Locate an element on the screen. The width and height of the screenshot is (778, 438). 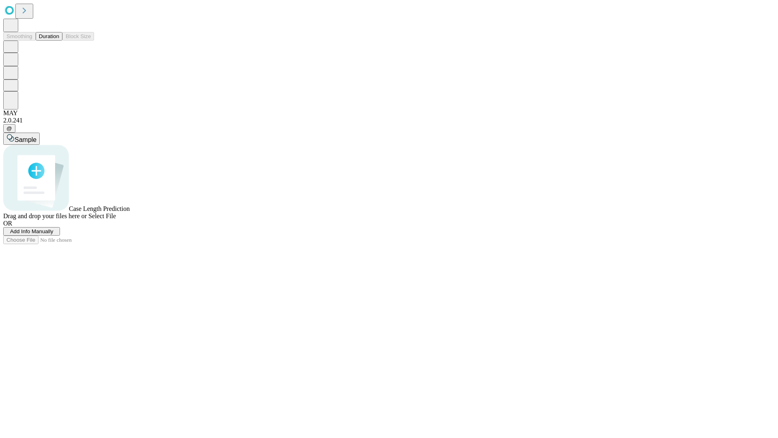
span: OR is located at coordinates (8, 223).